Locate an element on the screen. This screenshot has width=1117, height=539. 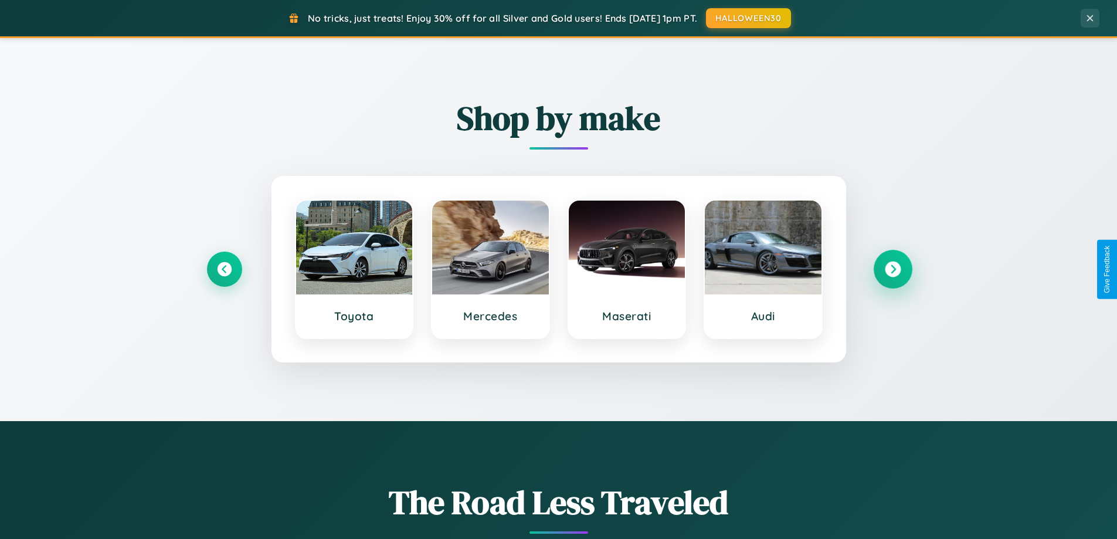
h1: The Road Less Traveled is located at coordinates (559, 502).